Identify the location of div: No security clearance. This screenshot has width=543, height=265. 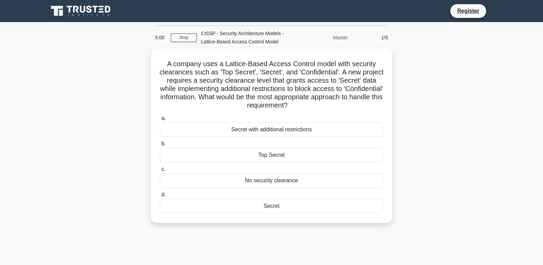
(272, 181).